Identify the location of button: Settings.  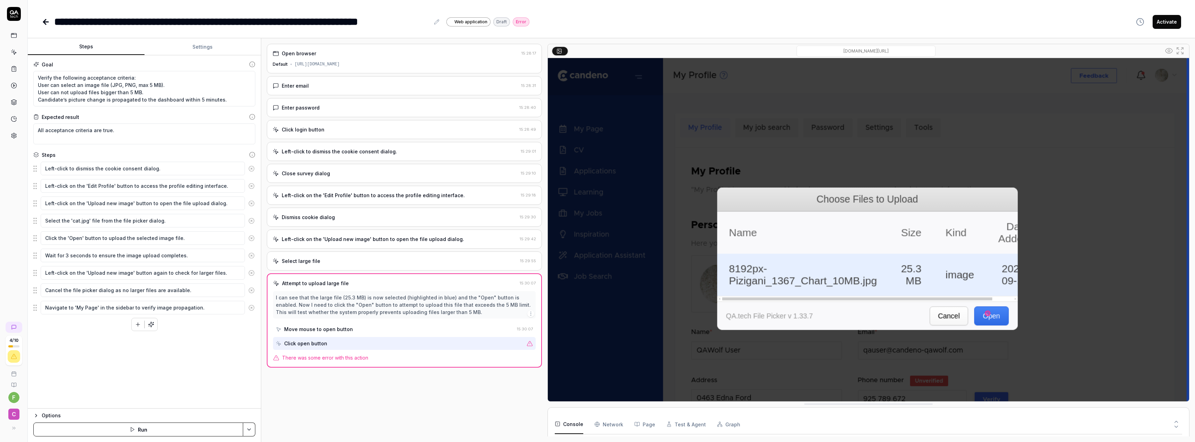
(203, 47).